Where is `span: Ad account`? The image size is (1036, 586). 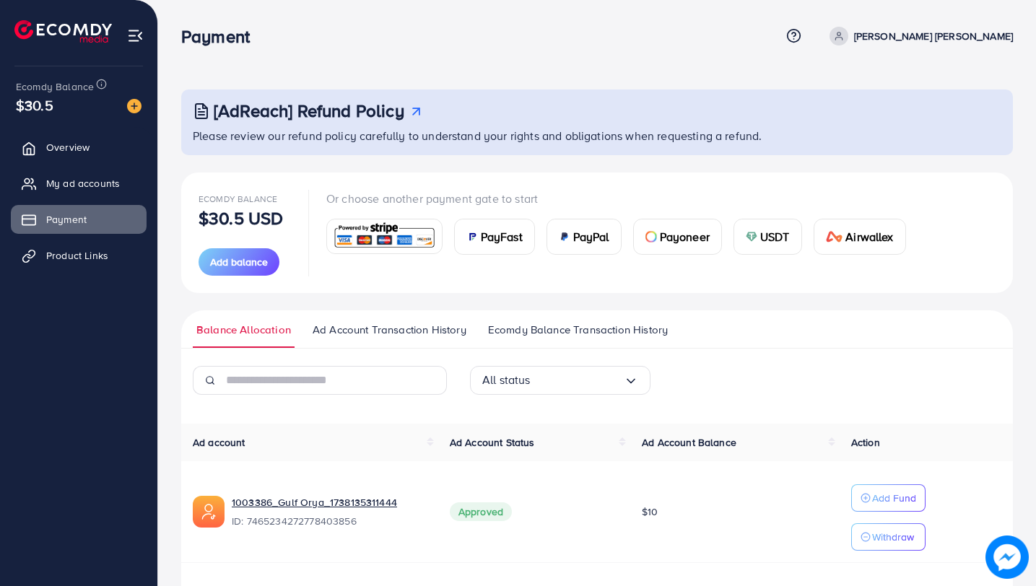 span: Ad account is located at coordinates (219, 443).